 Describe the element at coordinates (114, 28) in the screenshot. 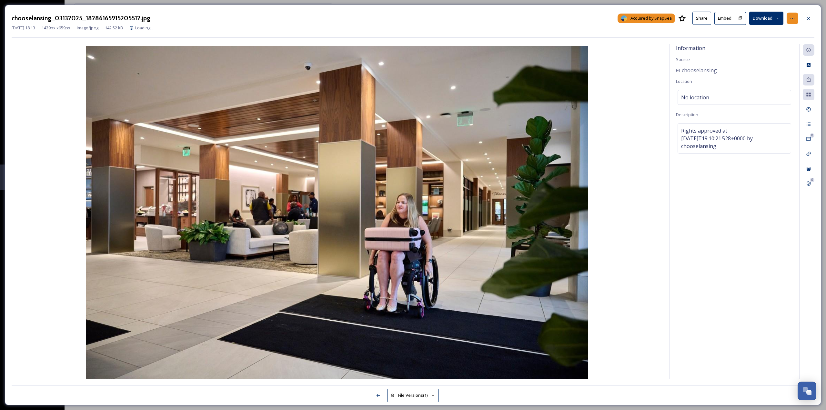

I see `span: 142.52 kB` at that location.